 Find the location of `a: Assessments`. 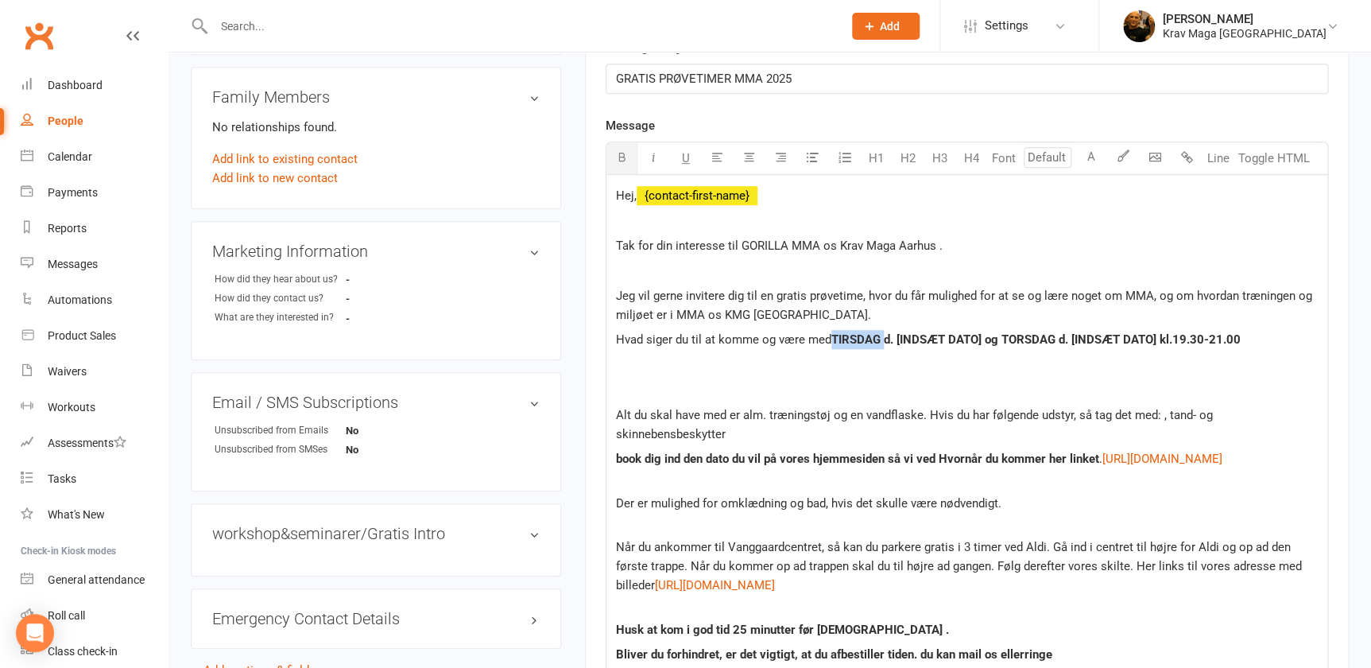

a: Assessments is located at coordinates (94, 443).